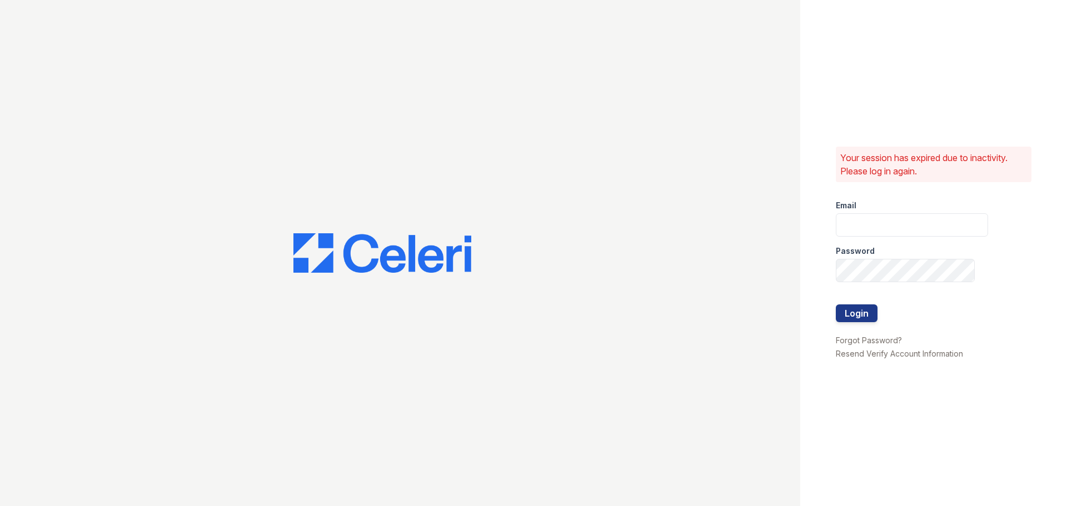 The image size is (1067, 506). What do you see at coordinates (382, 253) in the screenshot?
I see `img: CE_Logo_Blue-a8612792a0a2168367f1c8372b55b34899dd931a85d93a1a3d3e32e68fde9ad4.png` at bounding box center [382, 253].